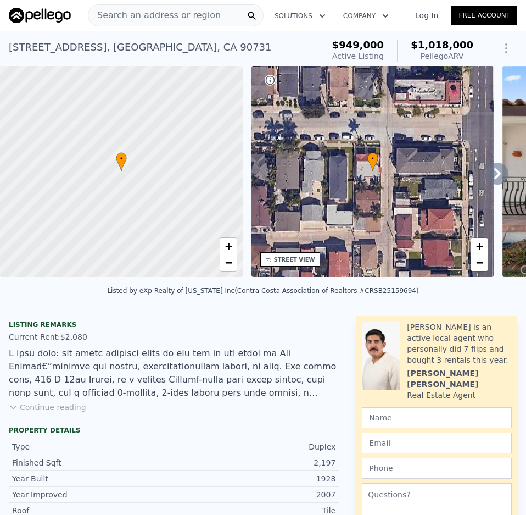 Image resolution: width=526 pixels, height=515 pixels. I want to click on a: Log In, so click(427, 15).